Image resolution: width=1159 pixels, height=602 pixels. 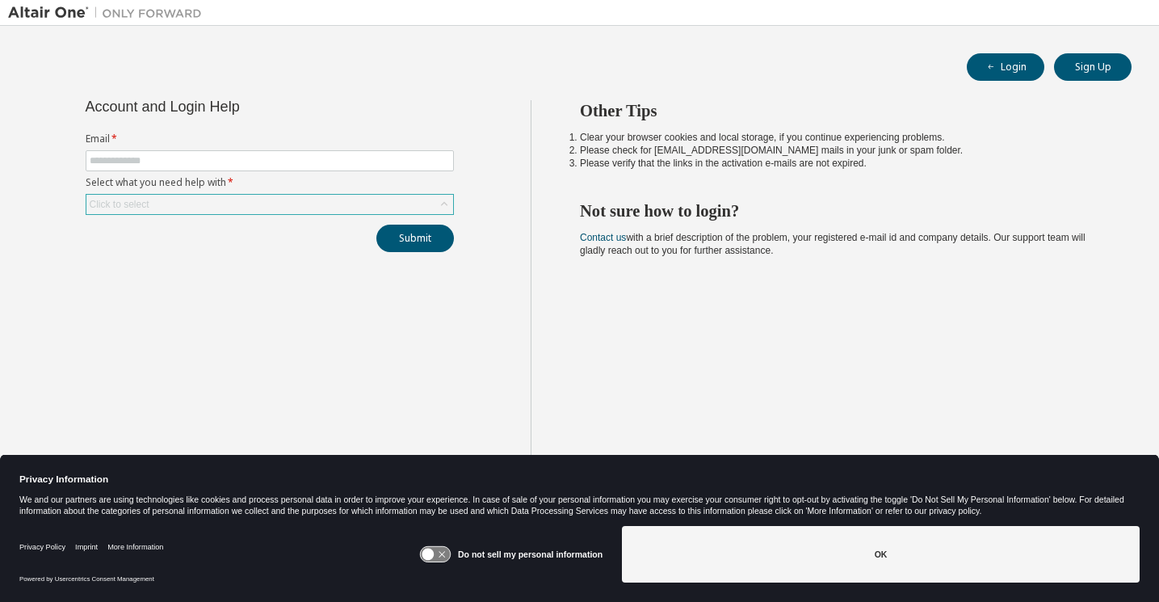 What do you see at coordinates (233, 107) in the screenshot?
I see `div: Account and Login Help` at bounding box center [233, 107].